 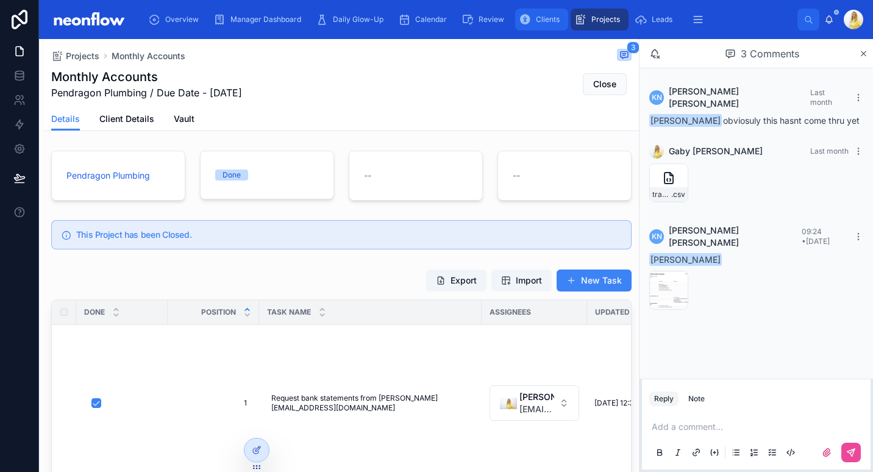 What do you see at coordinates (108, 176) in the screenshot?
I see `a: Pendragon Plumbing` at bounding box center [108, 176].